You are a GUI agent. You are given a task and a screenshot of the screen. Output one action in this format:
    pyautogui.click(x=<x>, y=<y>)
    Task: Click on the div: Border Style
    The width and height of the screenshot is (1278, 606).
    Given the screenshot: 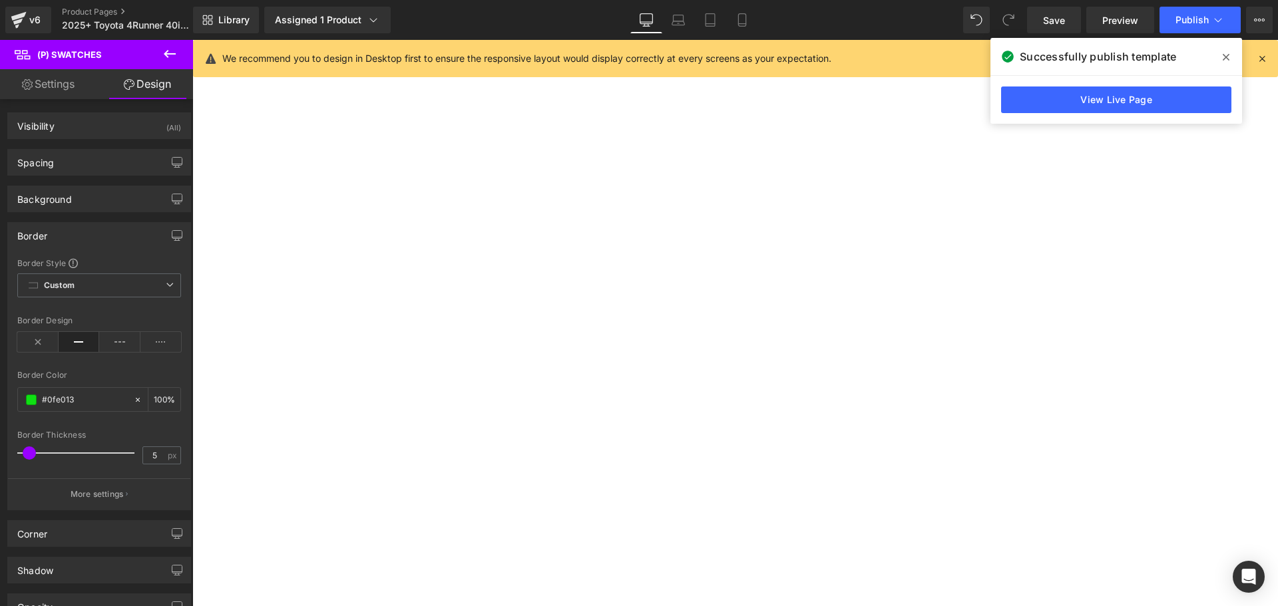 What is the action you would take?
    pyautogui.click(x=99, y=263)
    